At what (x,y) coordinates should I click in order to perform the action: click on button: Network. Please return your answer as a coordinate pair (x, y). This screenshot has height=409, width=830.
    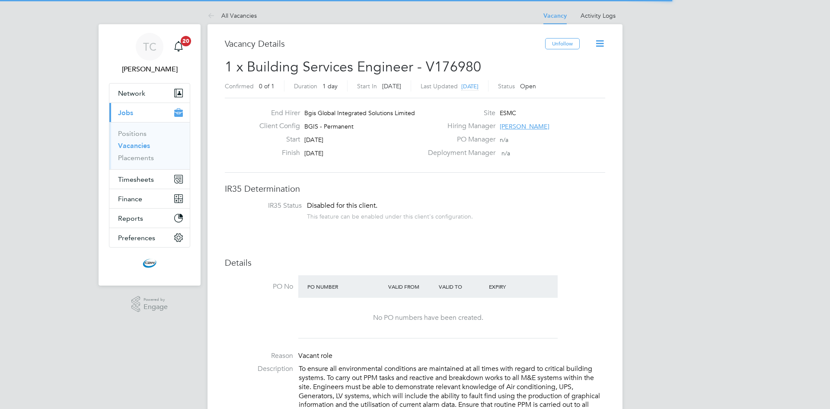
    Looking at the image, I should click on (150, 93).